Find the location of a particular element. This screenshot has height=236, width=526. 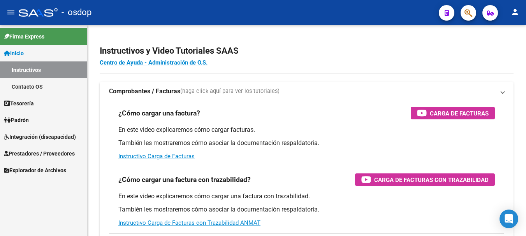

p: En este video explicaremos cómo cargar una factura con trazabilidad. is located at coordinates (306, 196).